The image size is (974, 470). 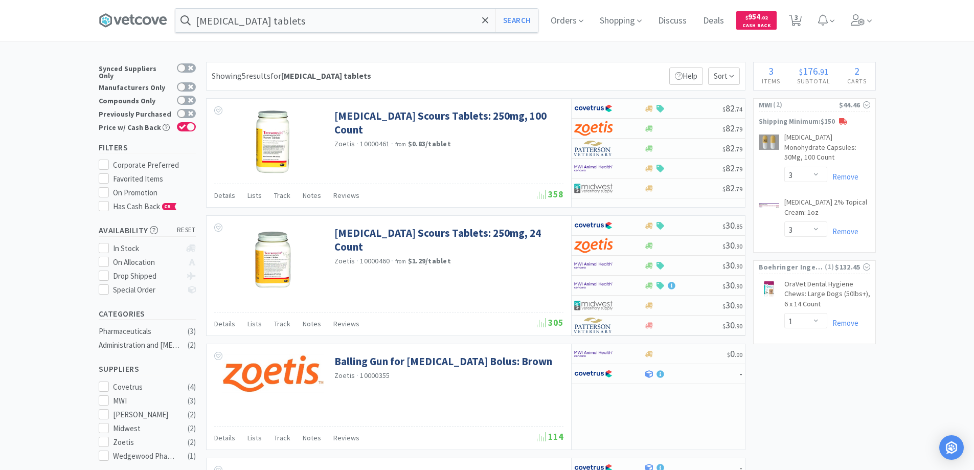 What do you see at coordinates (771, 71) in the screenshot?
I see `span: 3` at bounding box center [771, 71].